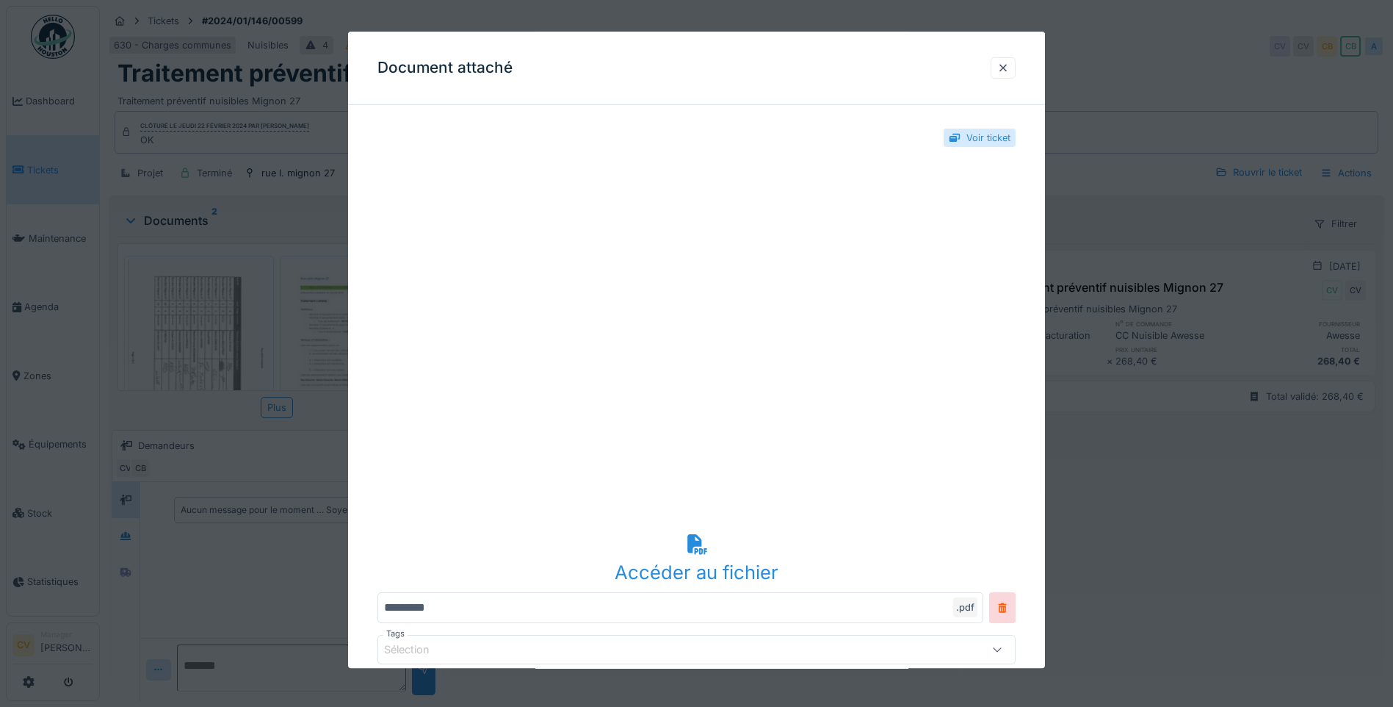  What do you see at coordinates (445, 68) in the screenshot?
I see `h3: Document attaché` at bounding box center [445, 68].